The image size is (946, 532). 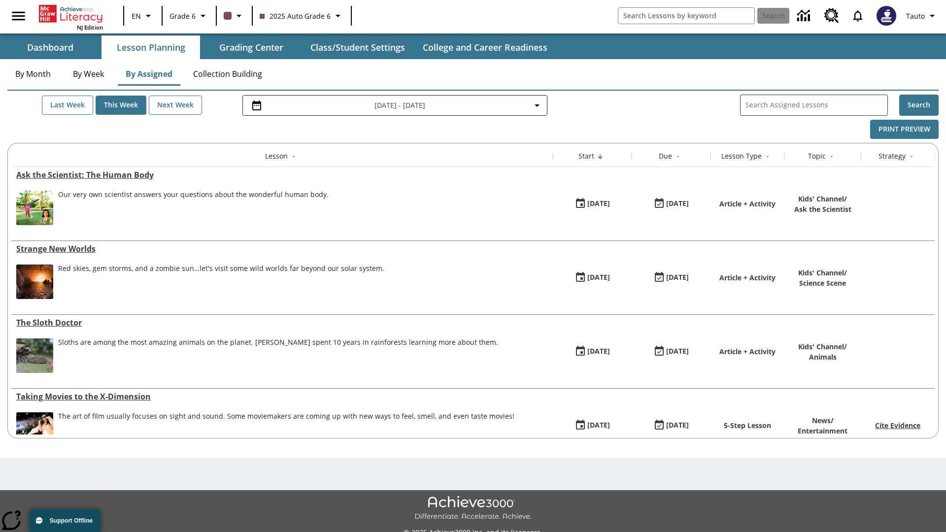 What do you see at coordinates (228, 74) in the screenshot?
I see `button: Collection Building` at bounding box center [228, 74].